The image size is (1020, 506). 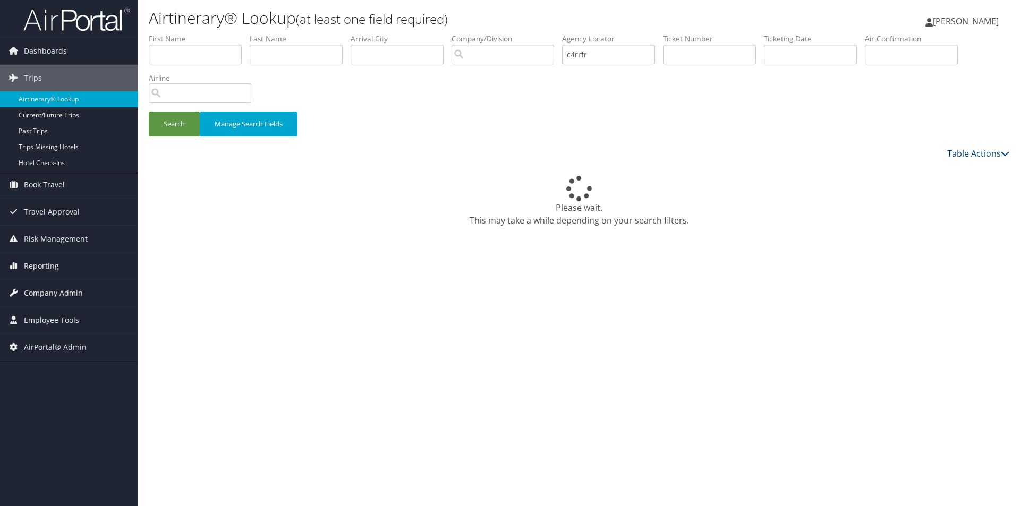 I want to click on button: Manage Search Fields, so click(x=249, y=124).